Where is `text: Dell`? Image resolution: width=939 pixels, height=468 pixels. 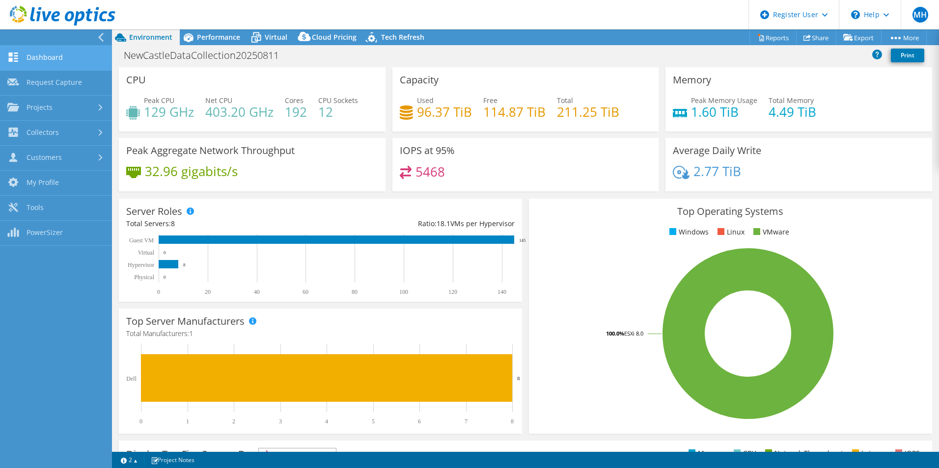 text: Dell is located at coordinates (131, 379).